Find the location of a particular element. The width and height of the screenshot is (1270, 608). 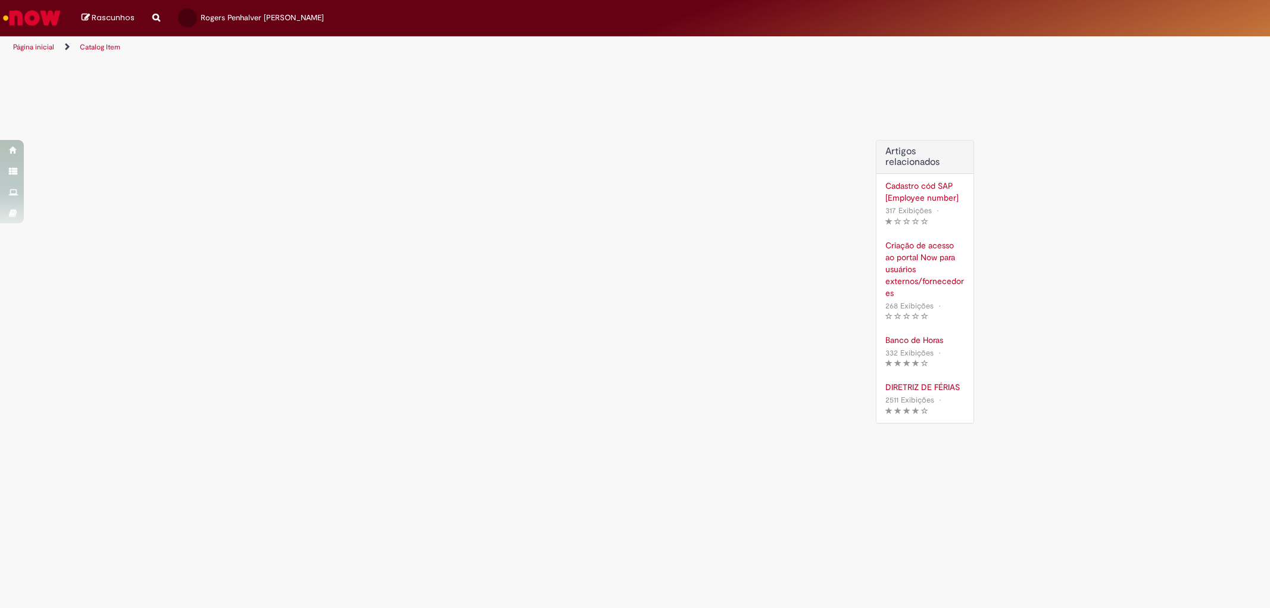

a: Rascunhos is located at coordinates (108, 18).